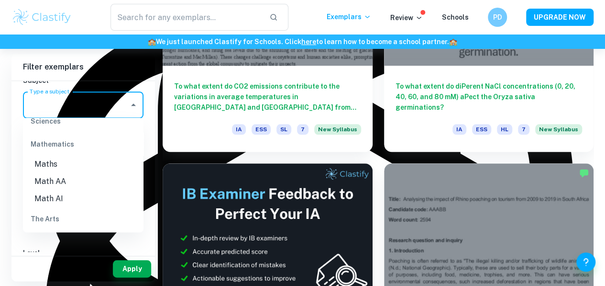 The height and width of the screenshot is (286, 605). What do you see at coordinates (83, 181) in the screenshot?
I see `li: Math AA` at bounding box center [83, 181].